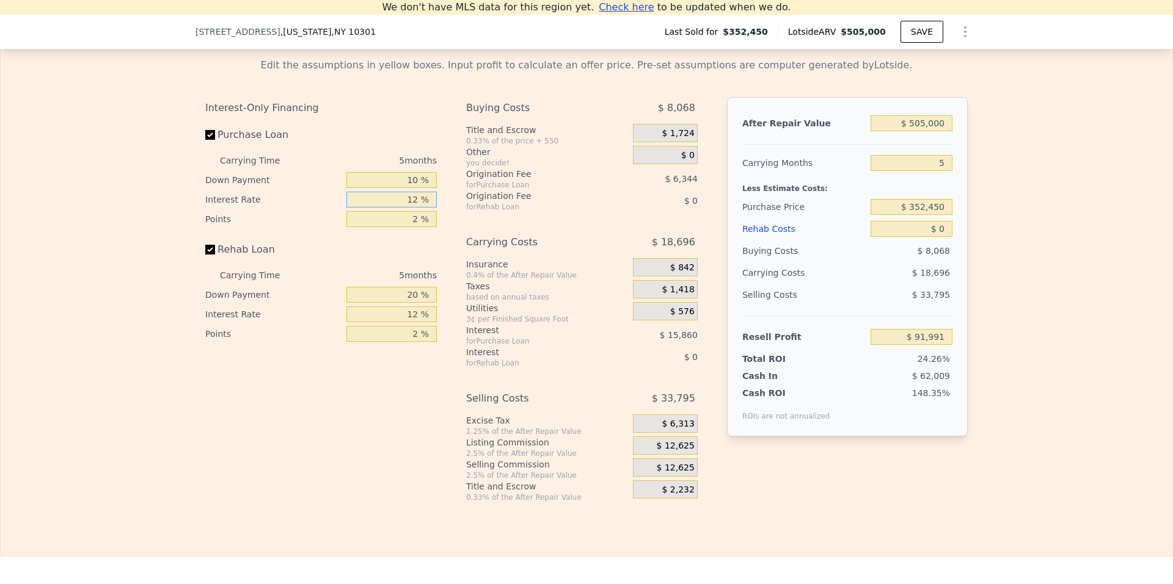 Image resolution: width=1173 pixels, height=584 pixels. Describe the element at coordinates (786, 393) in the screenshot. I see `div: Cash ROI` at that location.